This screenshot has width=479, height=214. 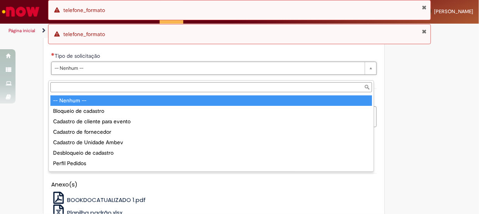 I want to click on div: Cadastro de Unidade Ambev, so click(x=211, y=142).